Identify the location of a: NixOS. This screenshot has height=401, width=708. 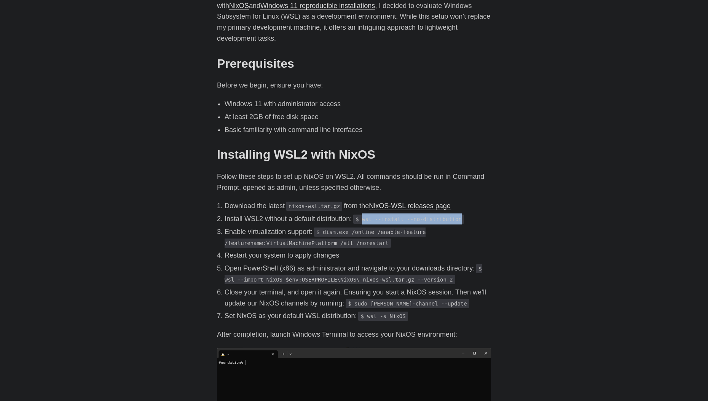
(239, 6).